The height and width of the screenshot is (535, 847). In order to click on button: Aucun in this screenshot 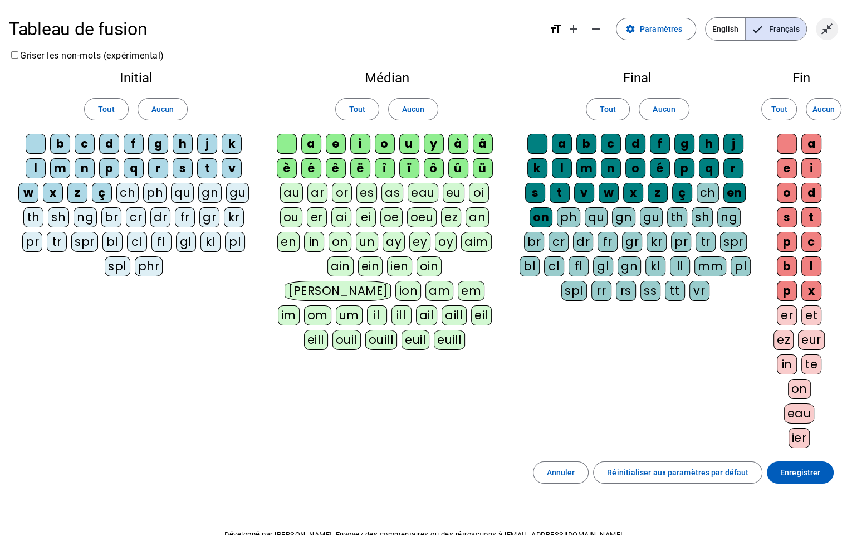, I will do `click(664, 109)`.